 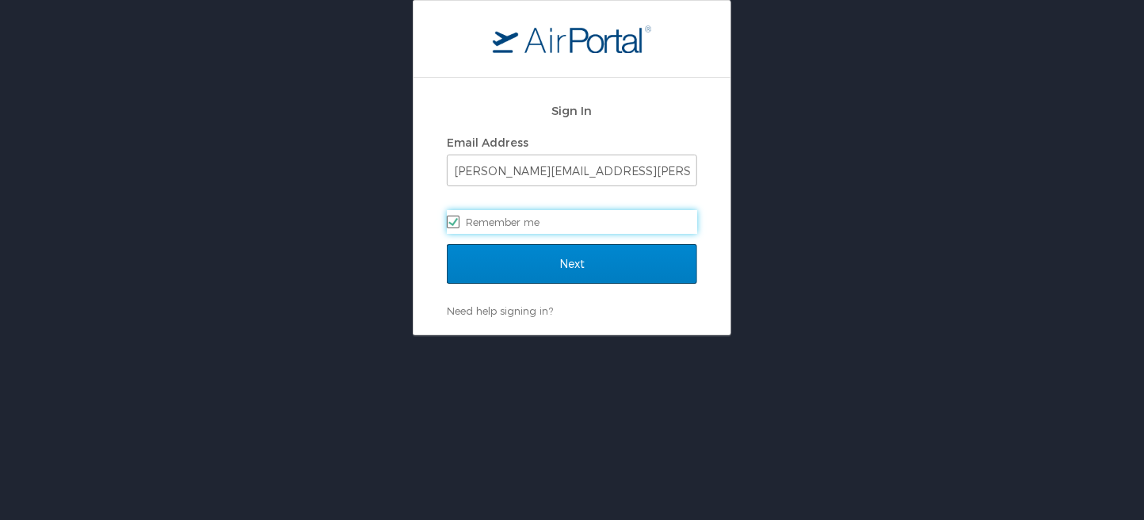 I want to click on h2: Sign In, so click(x=572, y=110).